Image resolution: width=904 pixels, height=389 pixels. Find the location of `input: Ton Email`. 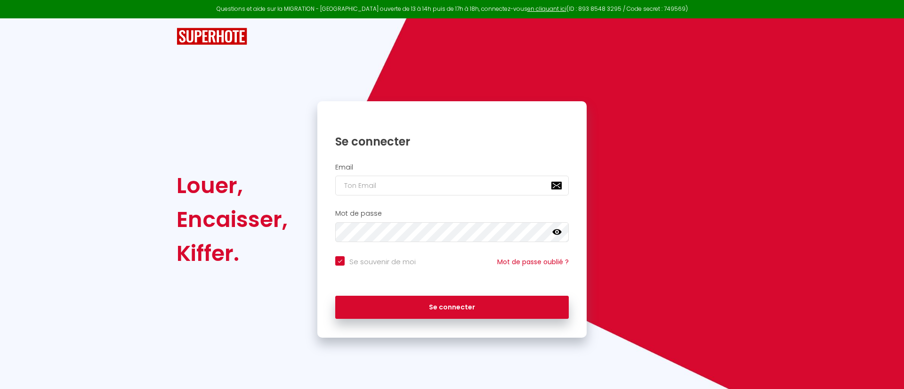

input: Ton Email is located at coordinates (452, 185).